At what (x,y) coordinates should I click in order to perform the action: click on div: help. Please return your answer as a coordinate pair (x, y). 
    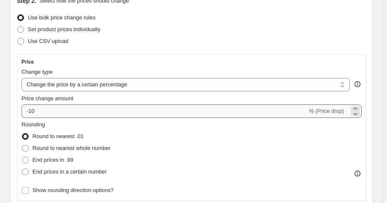
    Looking at the image, I should click on (357, 84).